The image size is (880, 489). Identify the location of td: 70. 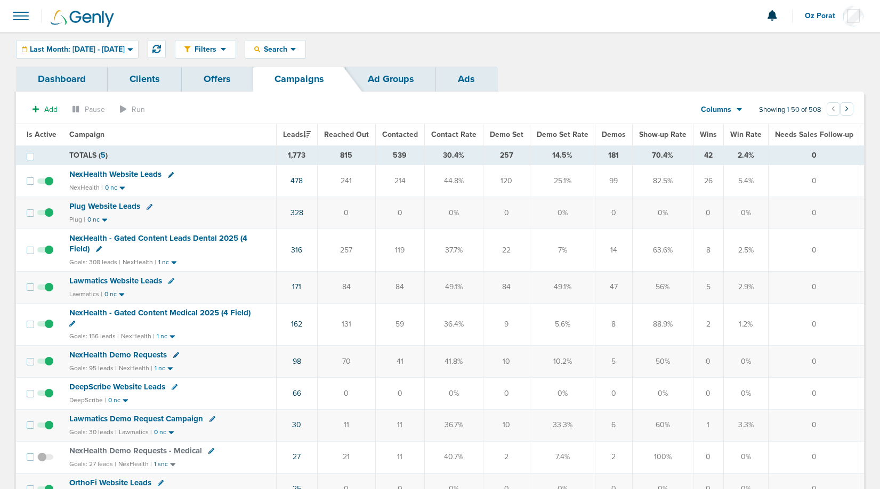
(346, 362).